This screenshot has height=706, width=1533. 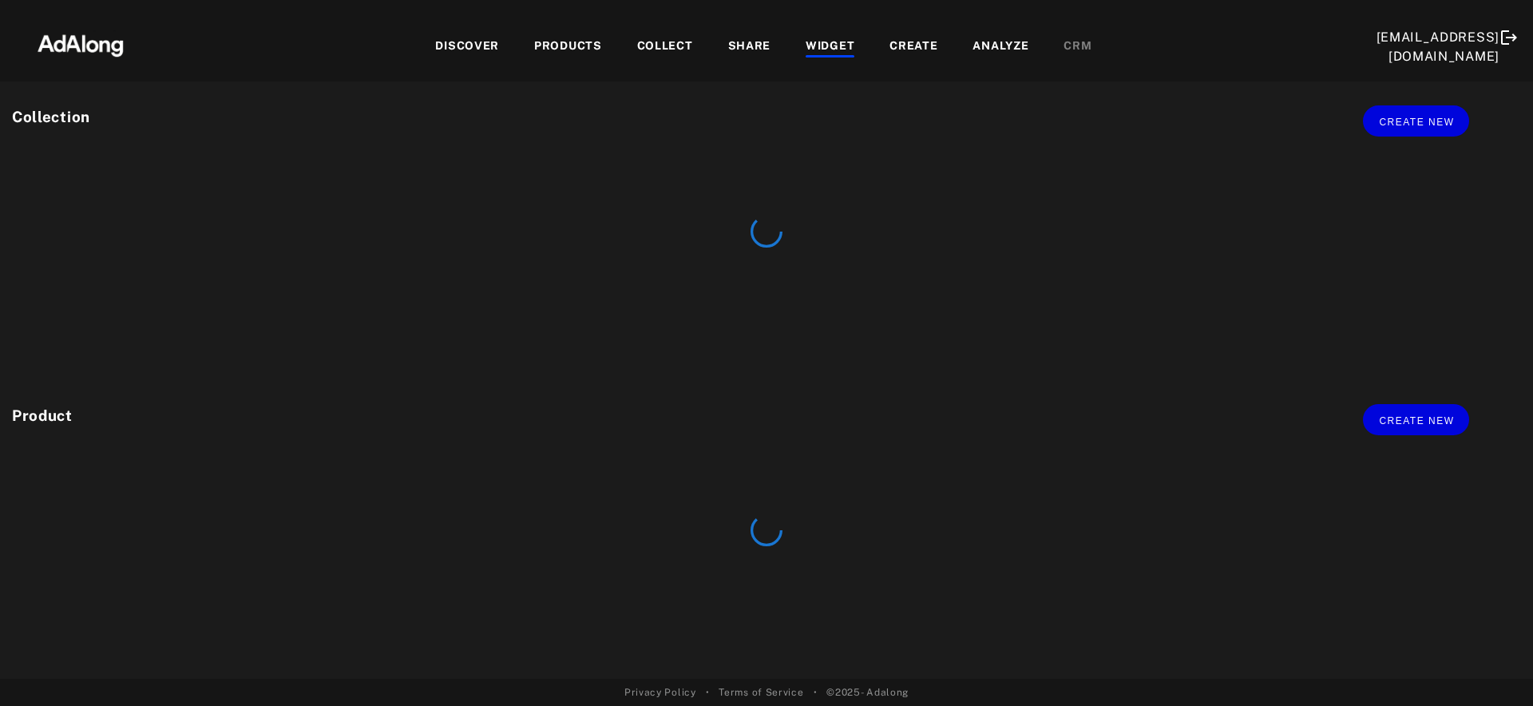 I want to click on a: Privacy Policy, so click(x=660, y=692).